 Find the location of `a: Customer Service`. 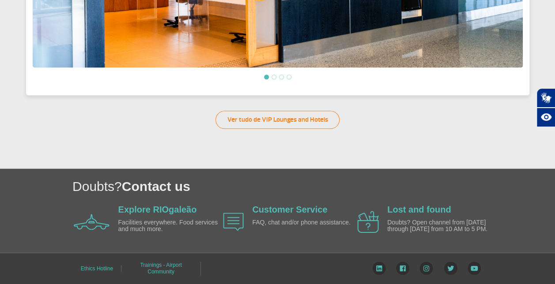

a: Customer Service is located at coordinates (290, 210).